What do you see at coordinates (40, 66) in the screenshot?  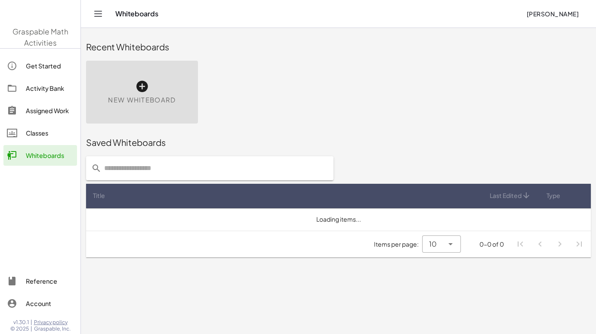 I see `a: Get Started` at bounding box center [40, 66].